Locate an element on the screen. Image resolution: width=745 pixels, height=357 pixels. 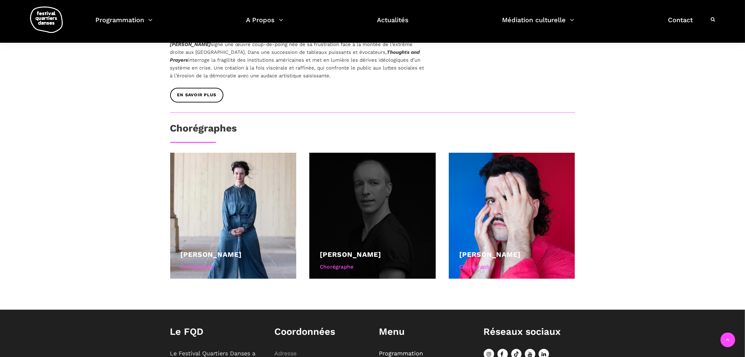
h1: Coordonnées is located at coordinates (320, 332).